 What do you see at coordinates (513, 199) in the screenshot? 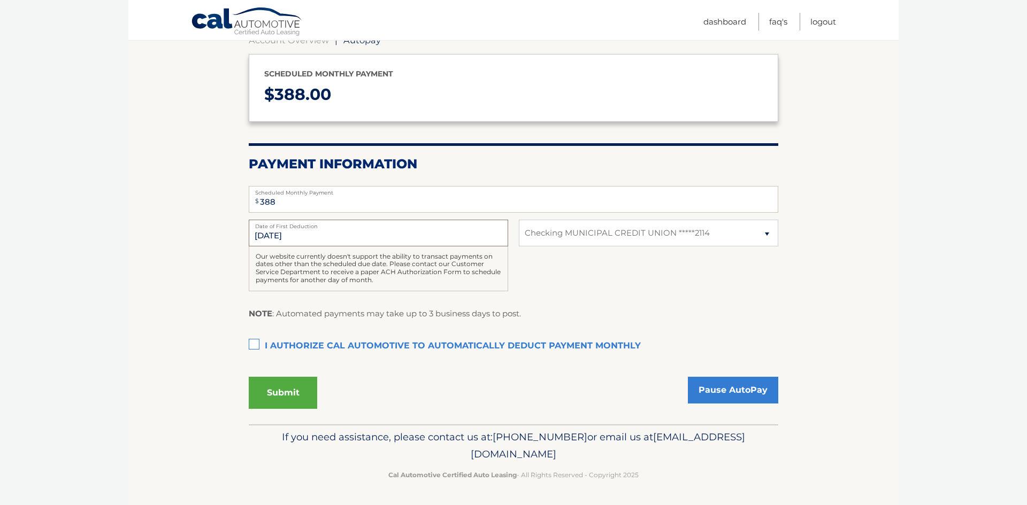
I see `input: Payment Amount` at bounding box center [513, 199].